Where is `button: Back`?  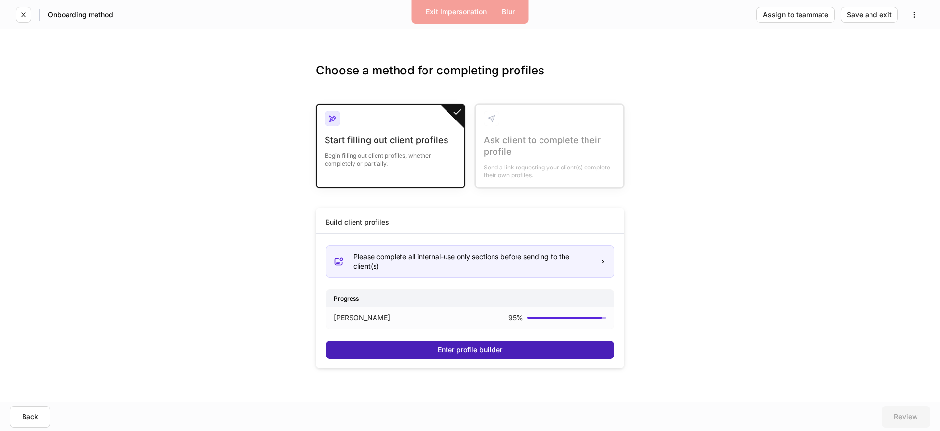 button: Back is located at coordinates (30, 417).